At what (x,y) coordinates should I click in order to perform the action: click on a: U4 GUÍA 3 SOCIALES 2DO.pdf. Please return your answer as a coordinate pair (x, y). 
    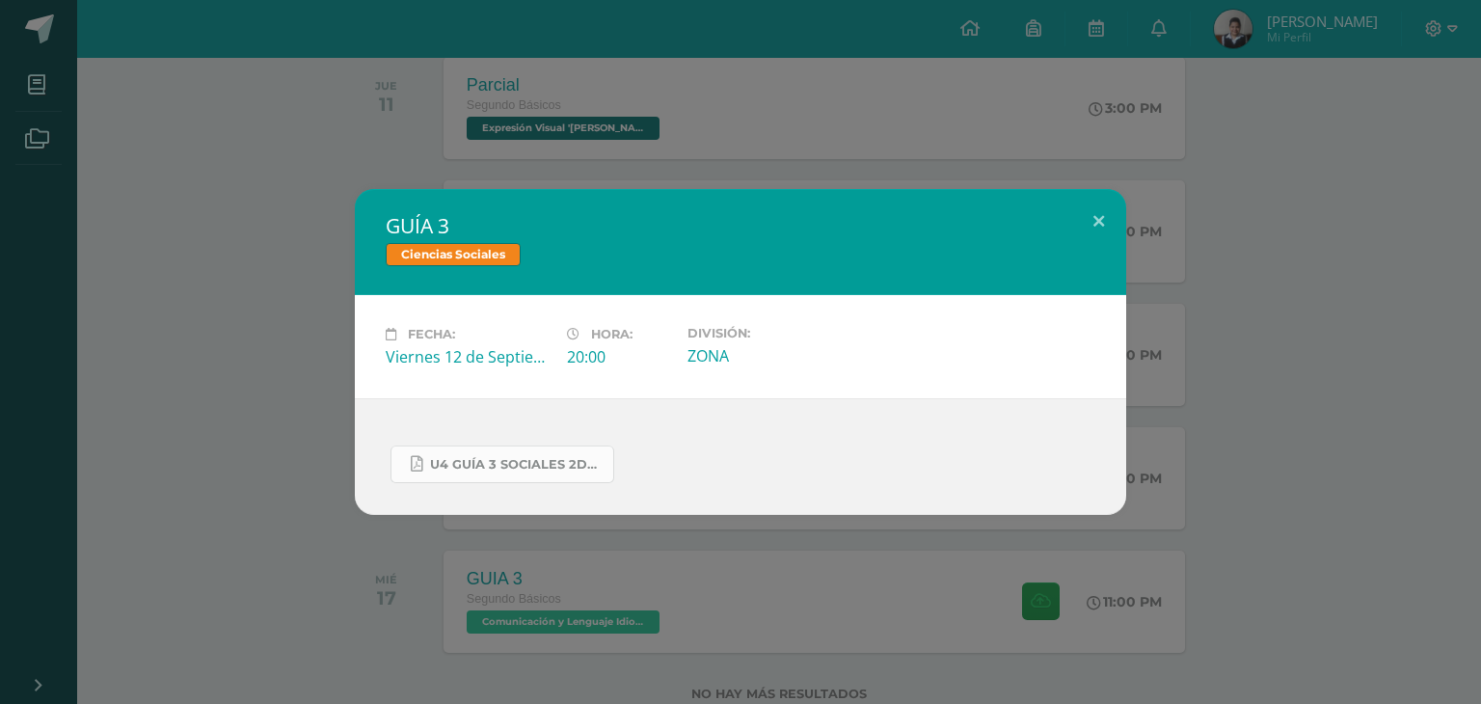
    Looking at the image, I should click on (502, 464).